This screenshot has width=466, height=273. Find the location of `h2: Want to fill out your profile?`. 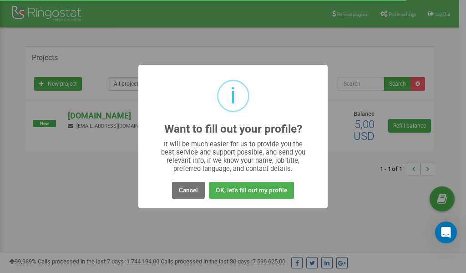

h2: Want to fill out your profile? is located at coordinates (233, 129).